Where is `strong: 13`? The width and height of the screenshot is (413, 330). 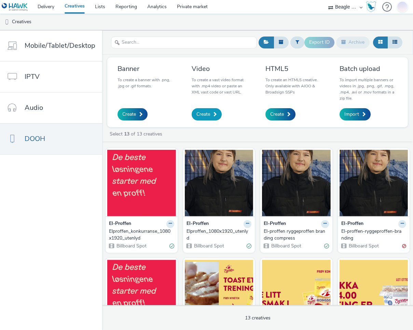 strong: 13 is located at coordinates (127, 134).